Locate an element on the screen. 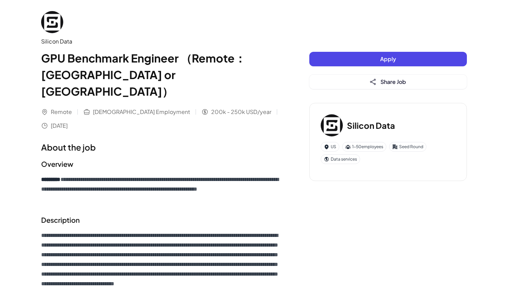  span: Share Job is located at coordinates (394, 82).